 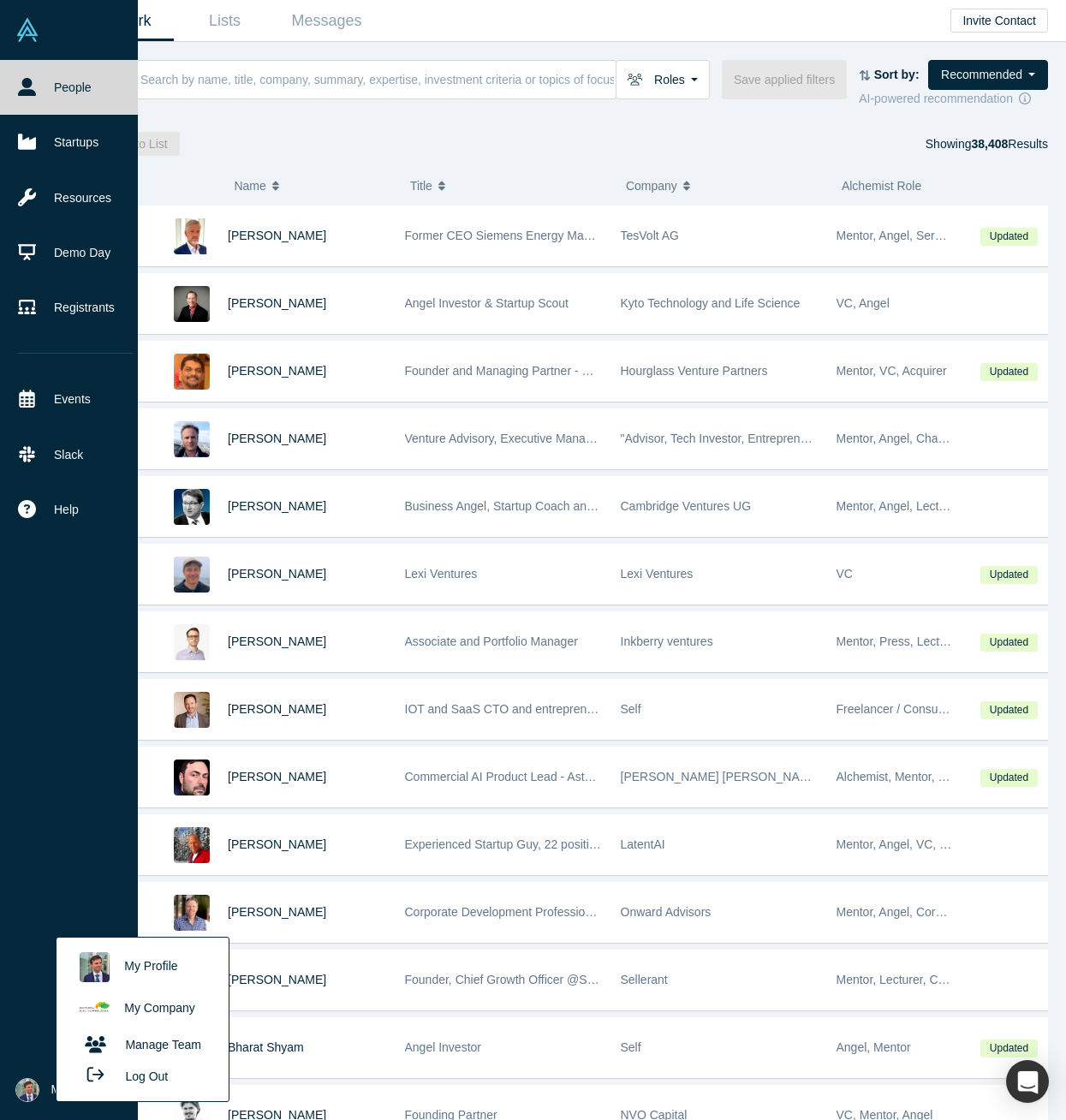 I want to click on button: Save applied filters, so click(x=785, y=79).